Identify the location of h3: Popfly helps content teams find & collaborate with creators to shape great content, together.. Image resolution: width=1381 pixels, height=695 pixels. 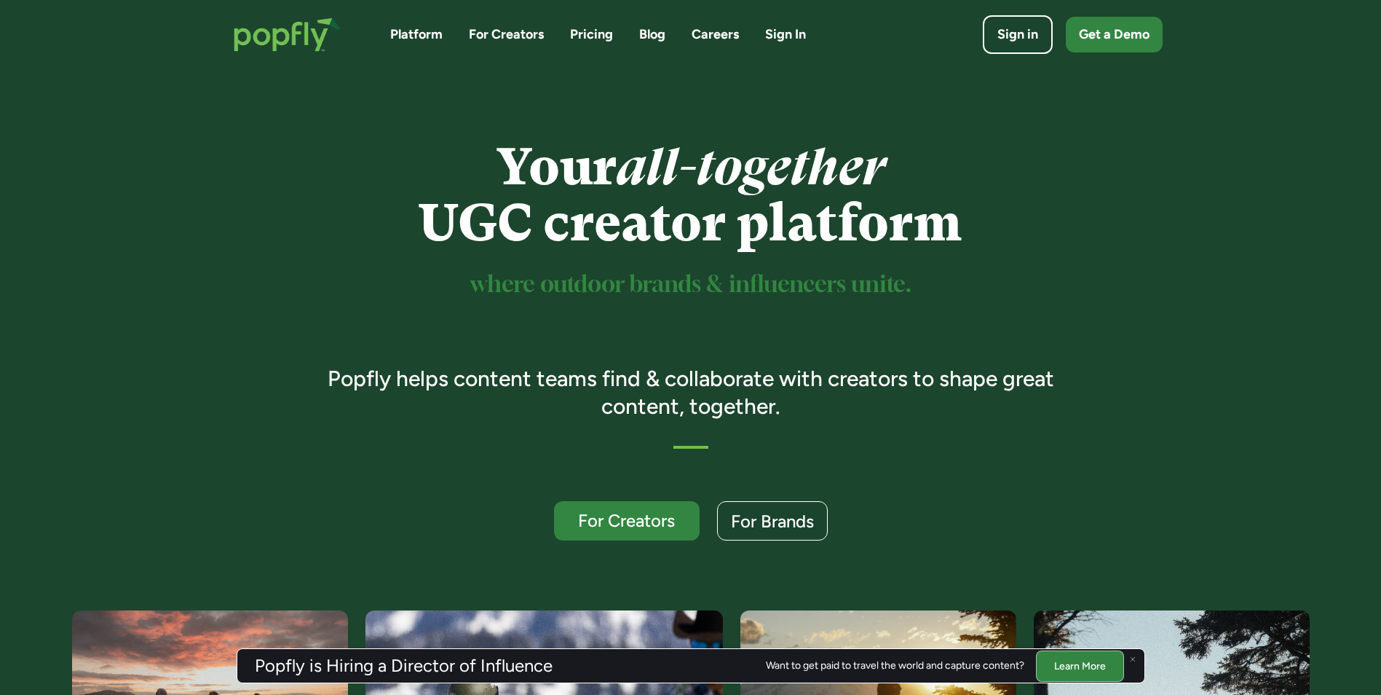
(690, 392).